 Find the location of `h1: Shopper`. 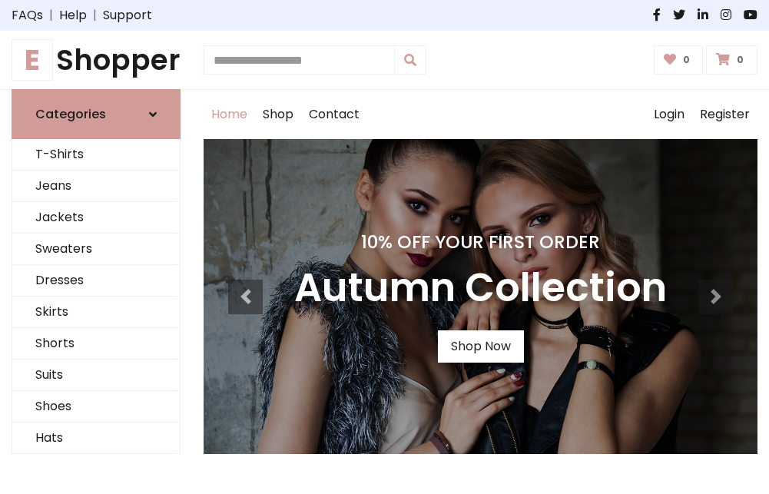

h1: Shopper is located at coordinates (96, 60).